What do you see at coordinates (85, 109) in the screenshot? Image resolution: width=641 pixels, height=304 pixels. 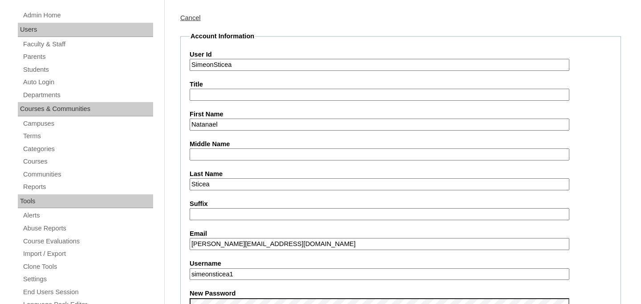 I see `div: Courses & Communities` at bounding box center [85, 109].